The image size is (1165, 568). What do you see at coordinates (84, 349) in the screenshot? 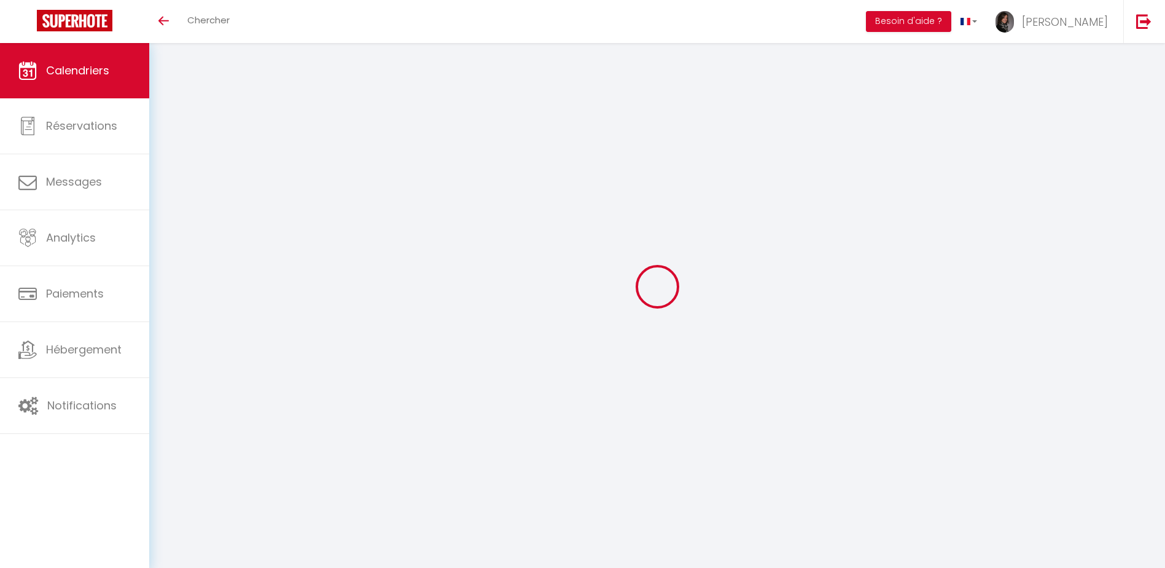
I see `span: Hébergement` at bounding box center [84, 349].